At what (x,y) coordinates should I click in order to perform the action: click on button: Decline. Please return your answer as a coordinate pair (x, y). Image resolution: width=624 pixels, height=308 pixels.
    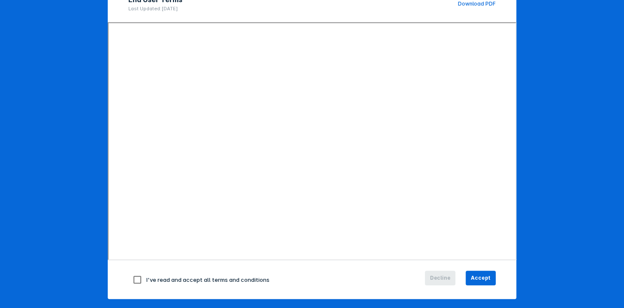
    Looking at the image, I should click on (440, 278).